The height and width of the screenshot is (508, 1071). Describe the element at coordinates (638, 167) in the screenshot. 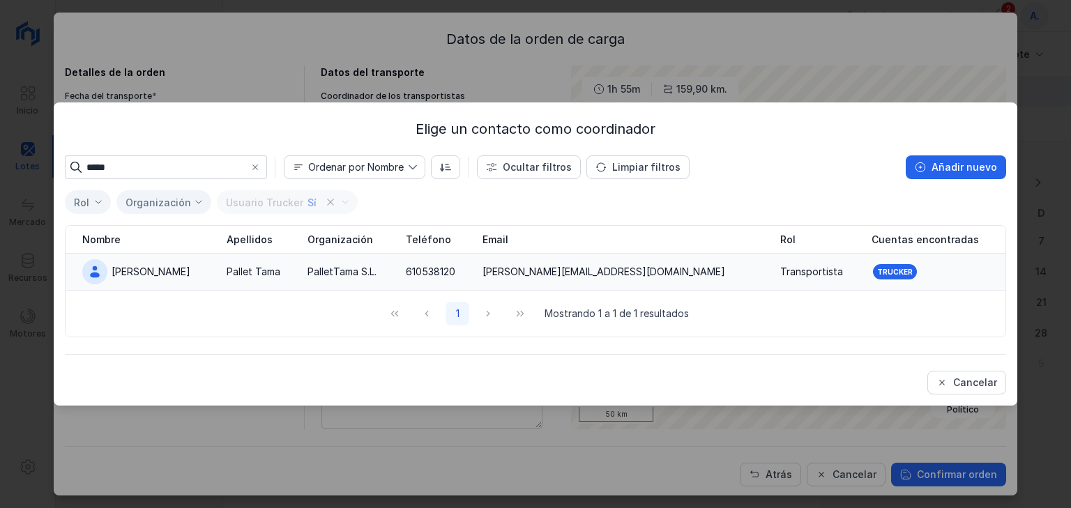

I see `button: Limpiar filtros` at that location.